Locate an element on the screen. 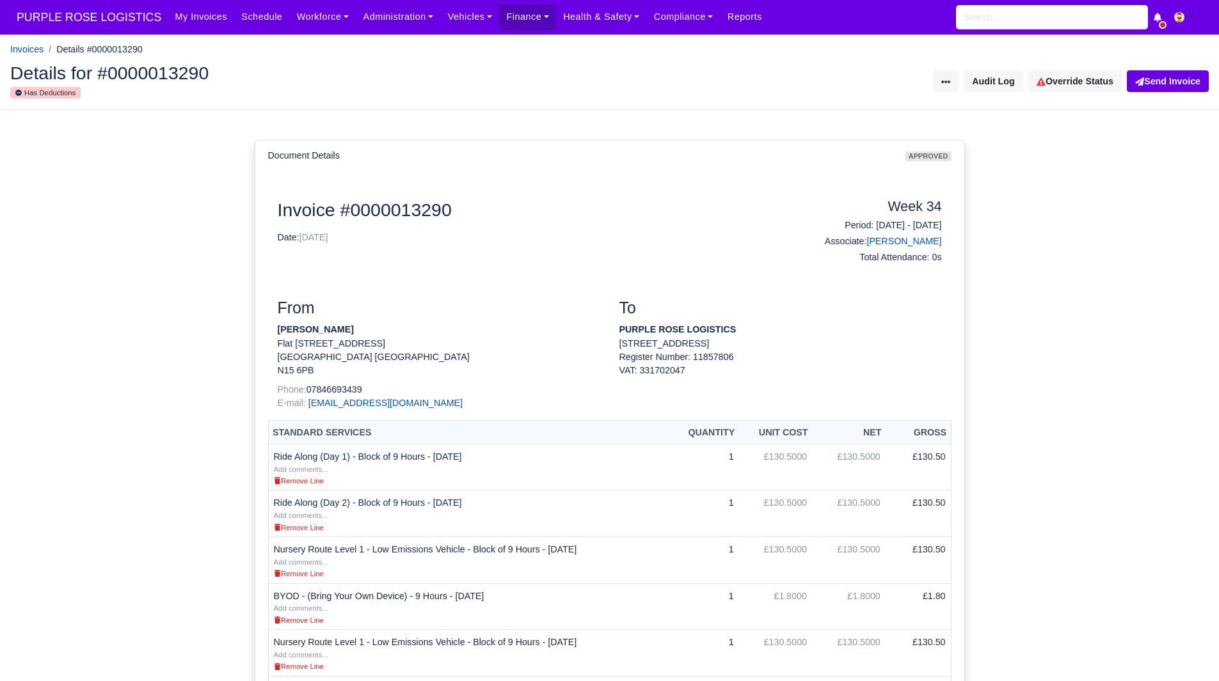 The height and width of the screenshot is (681, 1219). th: Net is located at coordinates (848, 432).